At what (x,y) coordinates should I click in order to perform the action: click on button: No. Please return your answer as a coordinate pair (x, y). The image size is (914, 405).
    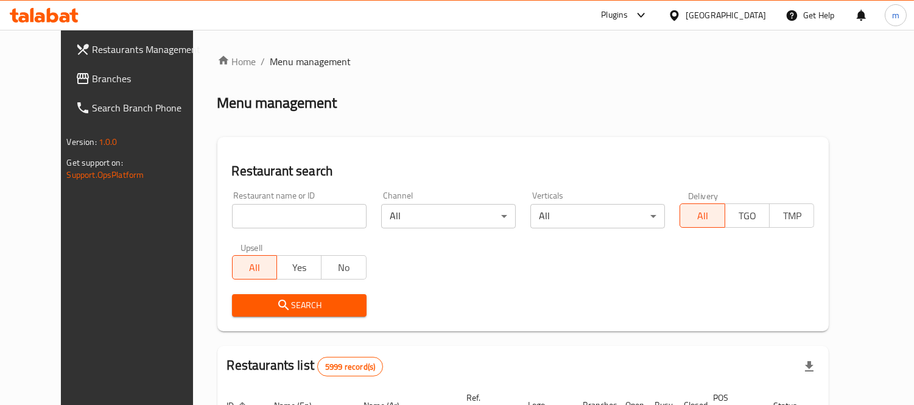
    Looking at the image, I should click on (343, 267).